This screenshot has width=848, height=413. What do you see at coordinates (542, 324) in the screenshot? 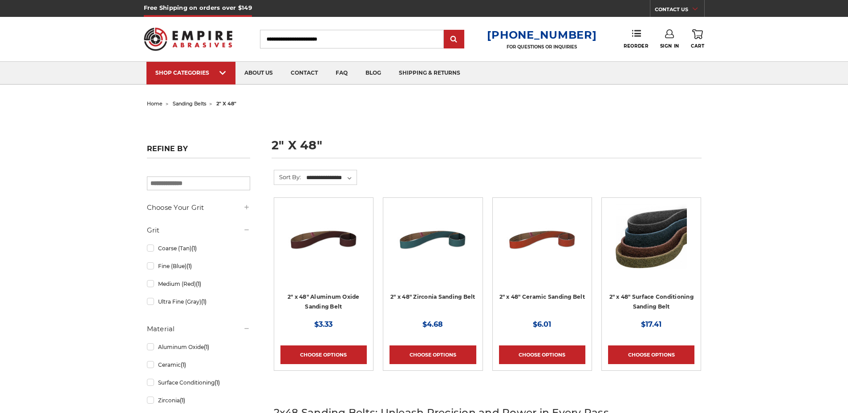
I see `span: $6.01` at bounding box center [542, 324].